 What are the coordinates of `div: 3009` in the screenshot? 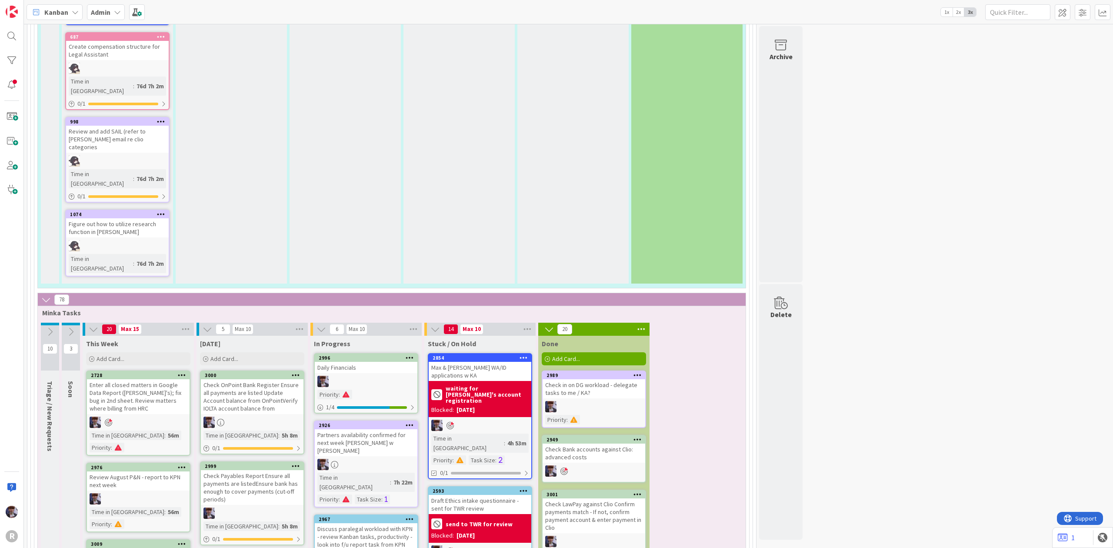 It's located at (140, 544).